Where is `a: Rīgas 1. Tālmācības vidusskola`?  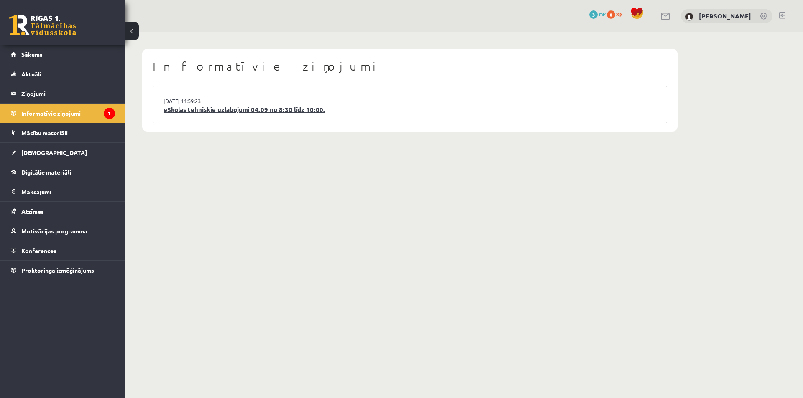 a: Rīgas 1. Tālmācības vidusskola is located at coordinates (43, 25).